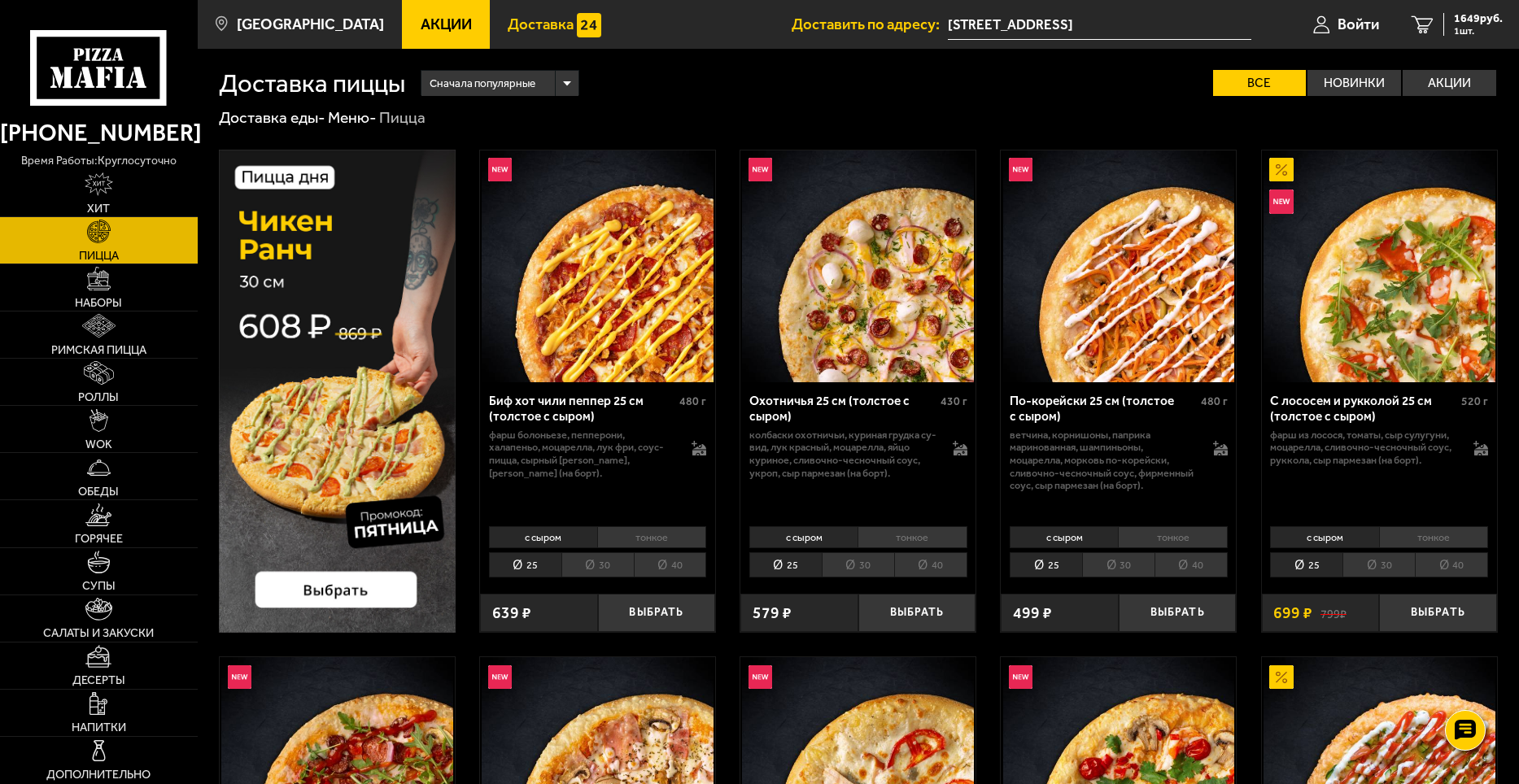 This screenshot has height=784, width=1519. I want to click on a: НовинкаБиф хот чили пеппер 25 см (толстое с сыром), so click(597, 266).